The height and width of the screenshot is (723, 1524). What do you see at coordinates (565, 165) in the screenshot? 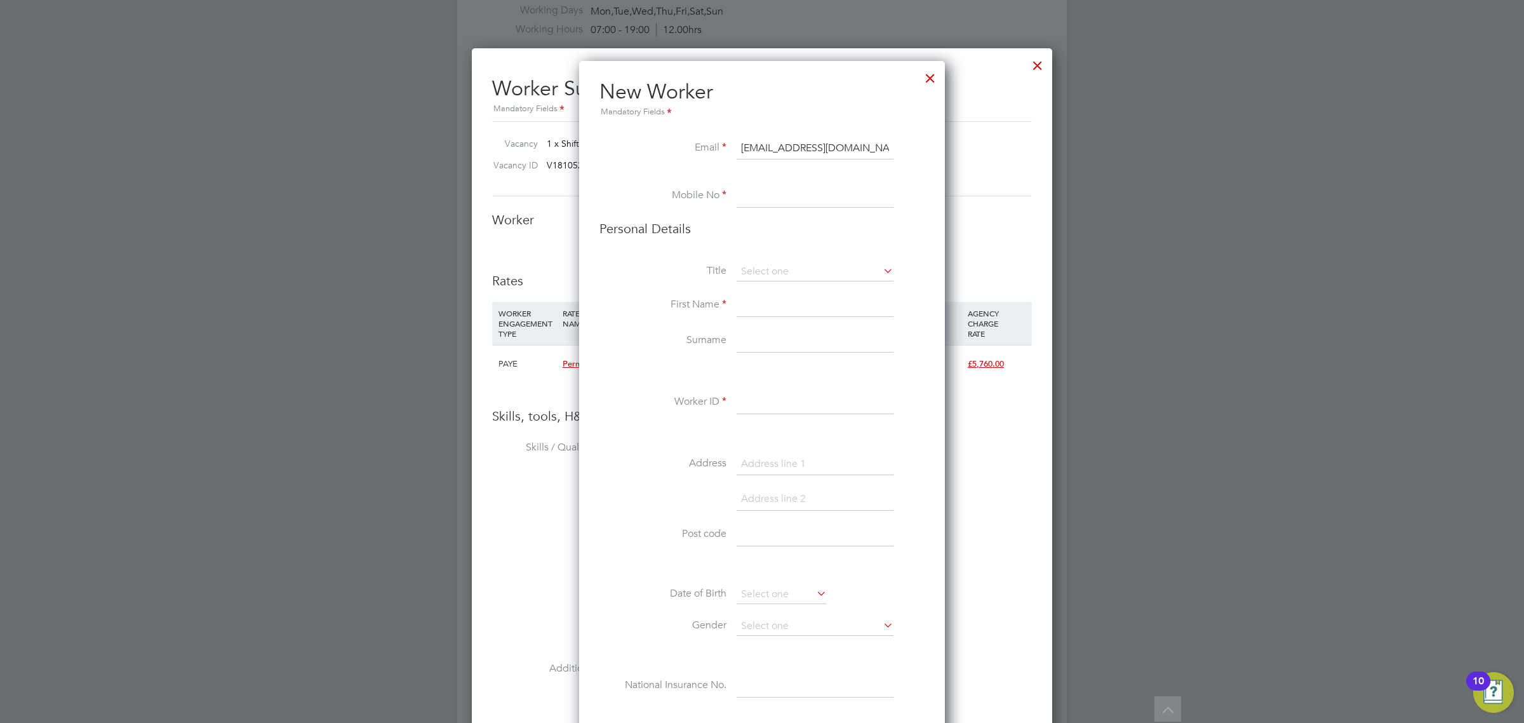
I see `span: V181052` at bounding box center [565, 165].